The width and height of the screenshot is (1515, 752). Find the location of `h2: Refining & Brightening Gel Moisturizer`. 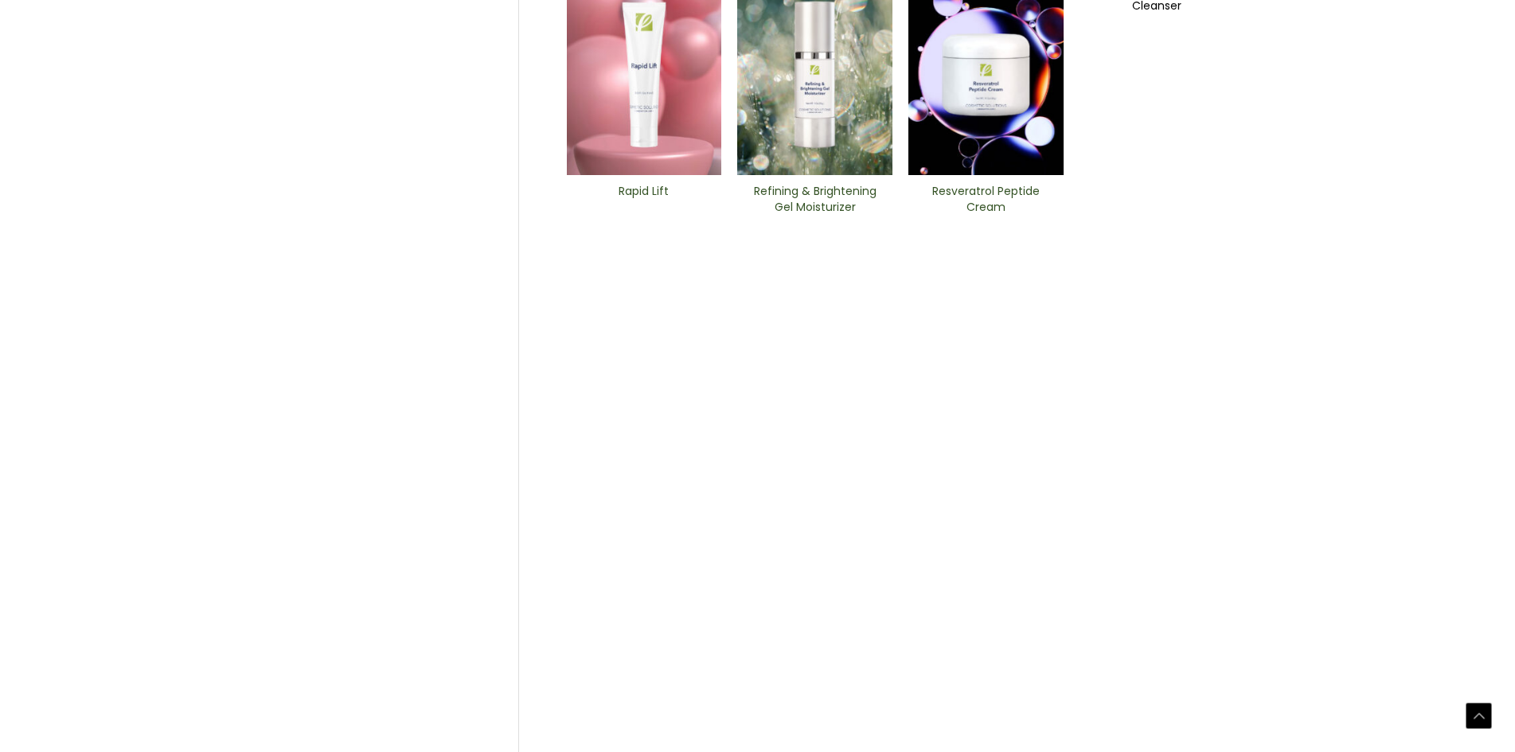

h2: Refining & Brightening Gel Moisturizer is located at coordinates (815, 199).